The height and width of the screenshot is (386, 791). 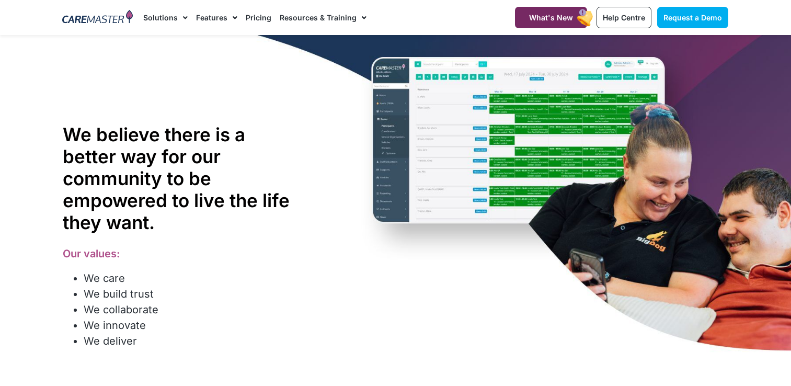 What do you see at coordinates (193, 294) in the screenshot?
I see `li: We build trust` at bounding box center [193, 294].